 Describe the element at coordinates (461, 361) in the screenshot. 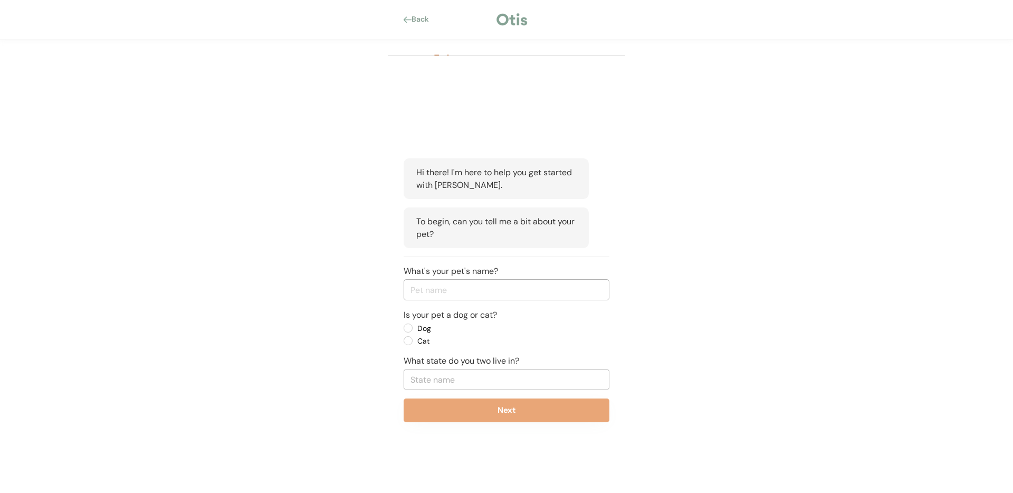

I see `div: What state do you two live in?` at that location.